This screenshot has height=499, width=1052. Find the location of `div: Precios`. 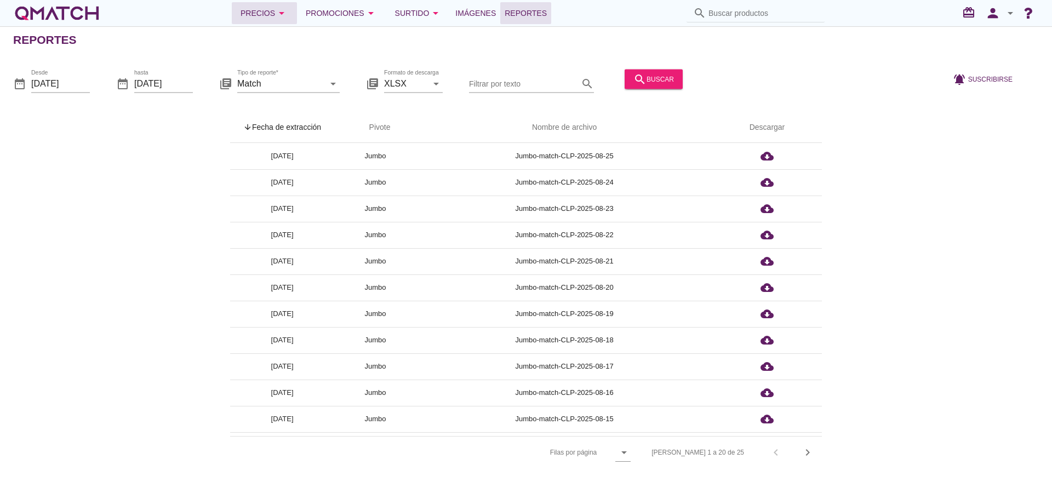

div: Precios is located at coordinates (264, 13).